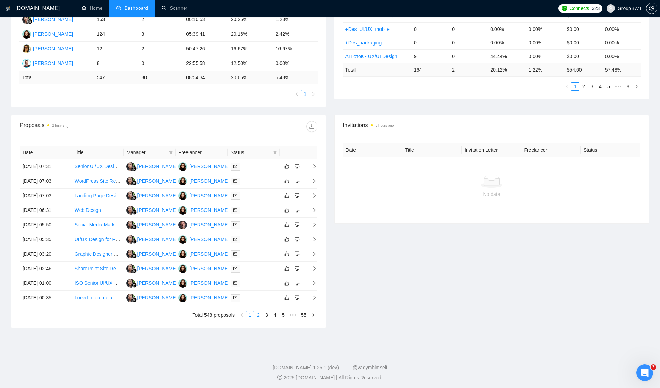  I want to click on img: SK, so click(26, 34).